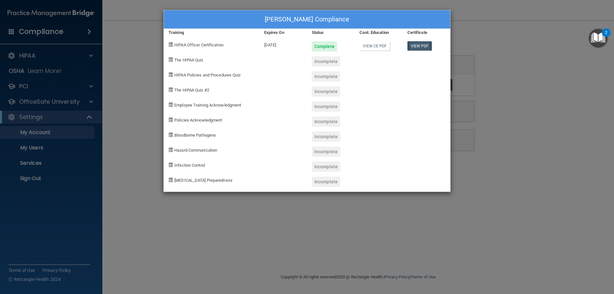 This screenshot has height=294, width=614. Describe the element at coordinates (191, 90) in the screenshot. I see `span: The HIPAA Quiz #2` at that location.